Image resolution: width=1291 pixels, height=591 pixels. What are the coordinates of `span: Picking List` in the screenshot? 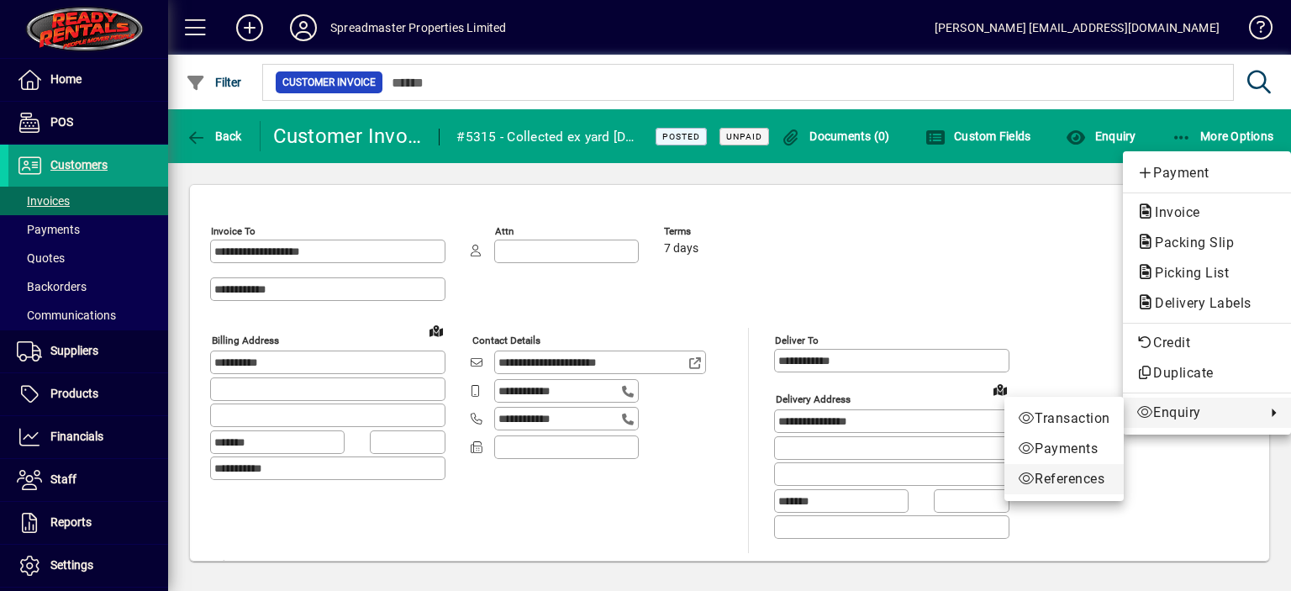 It's located at (1187, 272).